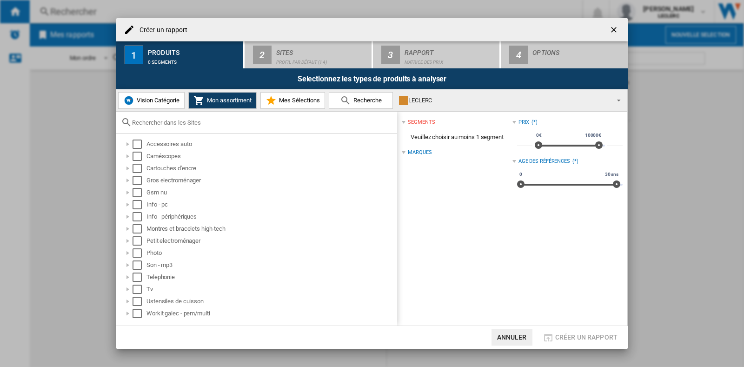 The width and height of the screenshot is (744, 367). I want to click on div: Accessoires auto, so click(271, 144).